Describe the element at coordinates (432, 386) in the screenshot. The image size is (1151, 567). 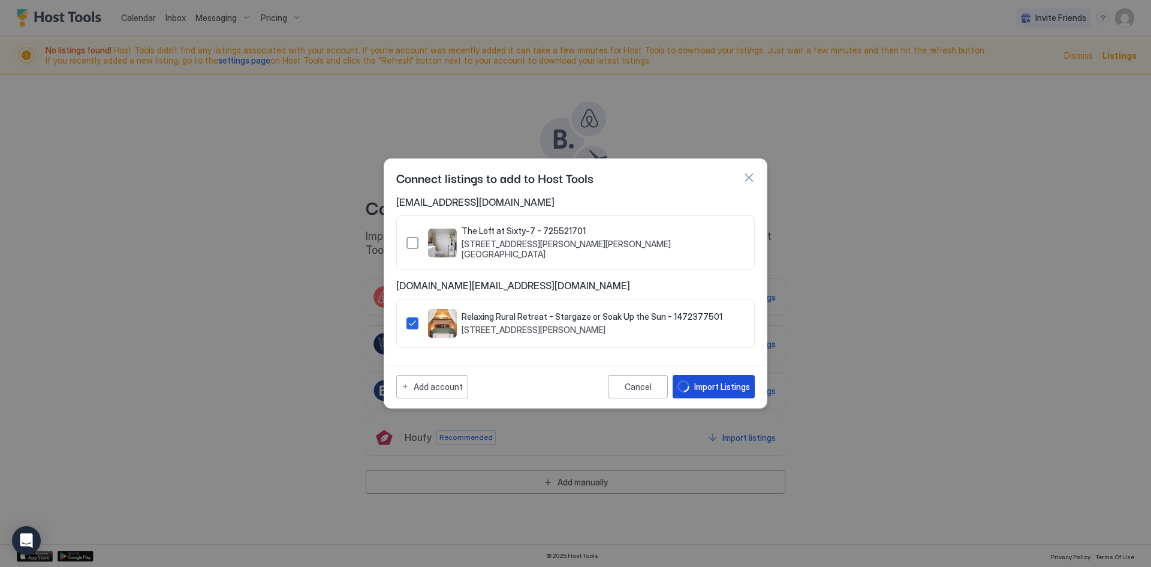
I see `button: Add account` at that location.